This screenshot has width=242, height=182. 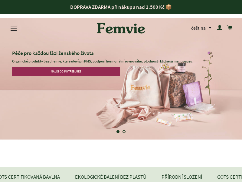 I want to click on a: NAJDI CO POTŘEBUJEŠ, so click(x=66, y=71).